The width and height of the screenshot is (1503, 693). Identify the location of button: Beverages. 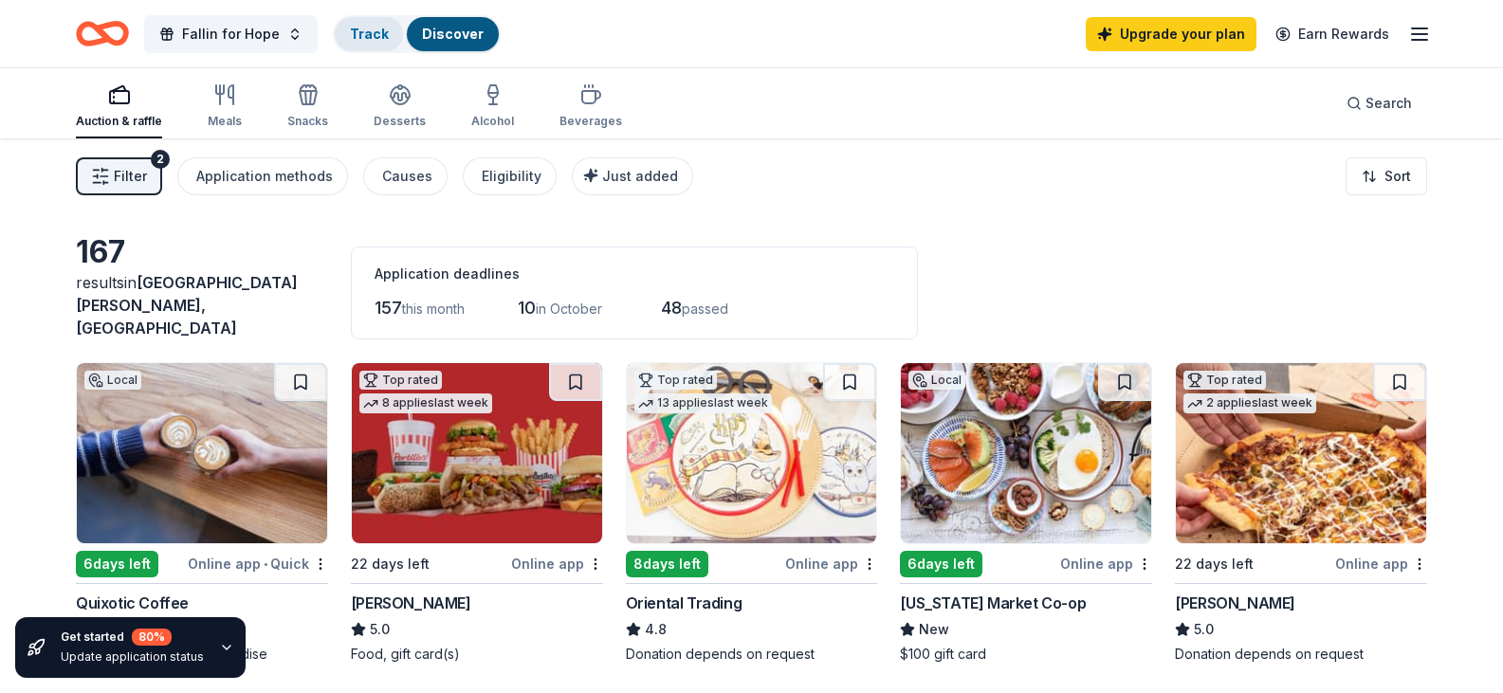
(591, 107).